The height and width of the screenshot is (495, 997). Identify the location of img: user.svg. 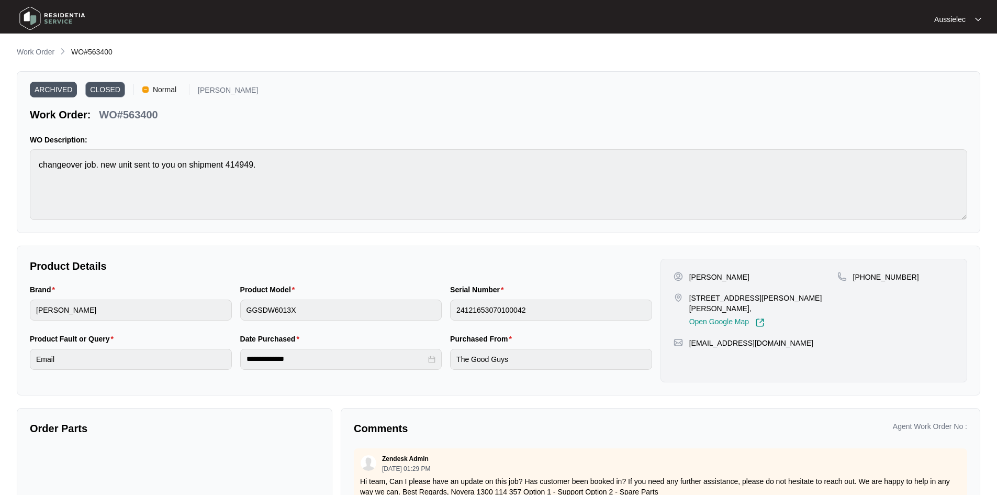
(369, 463).